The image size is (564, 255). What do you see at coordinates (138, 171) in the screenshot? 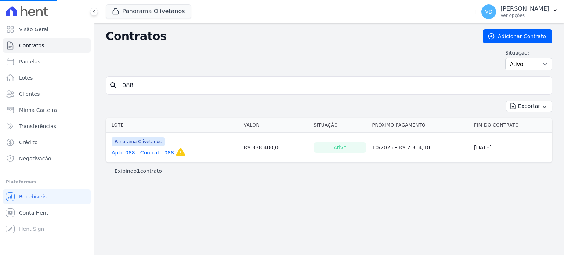
I see `p: Exibindo contrato` at bounding box center [138, 171].